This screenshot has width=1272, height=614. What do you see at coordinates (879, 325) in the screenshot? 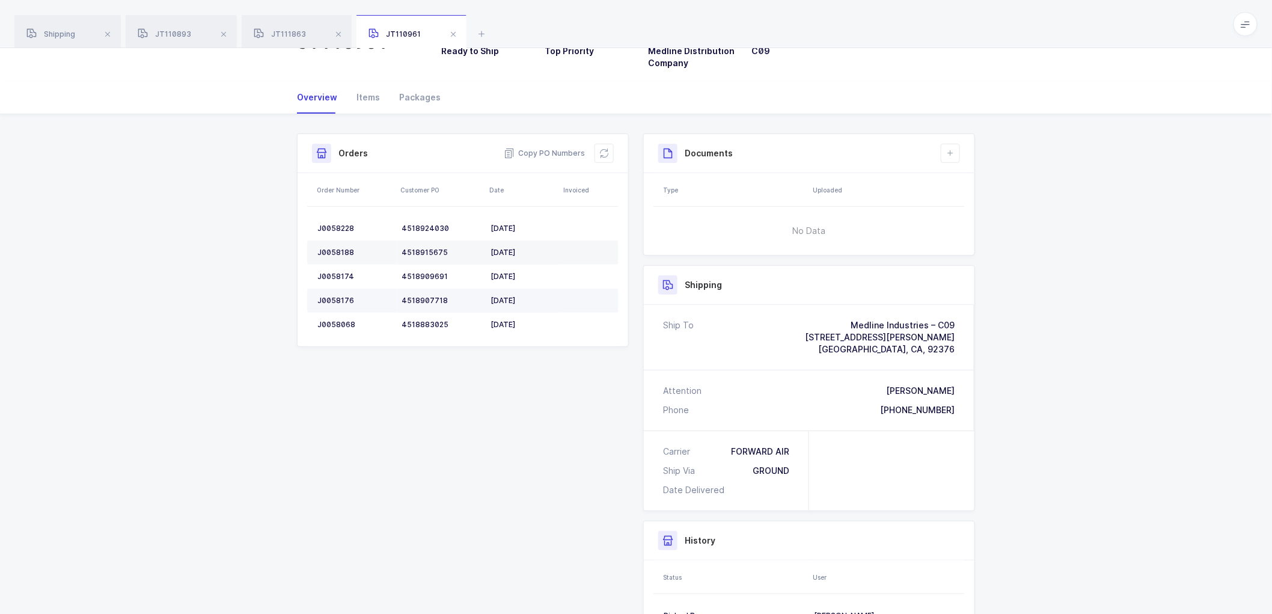
I see `div: Medline Industries – C09` at bounding box center [879, 325].